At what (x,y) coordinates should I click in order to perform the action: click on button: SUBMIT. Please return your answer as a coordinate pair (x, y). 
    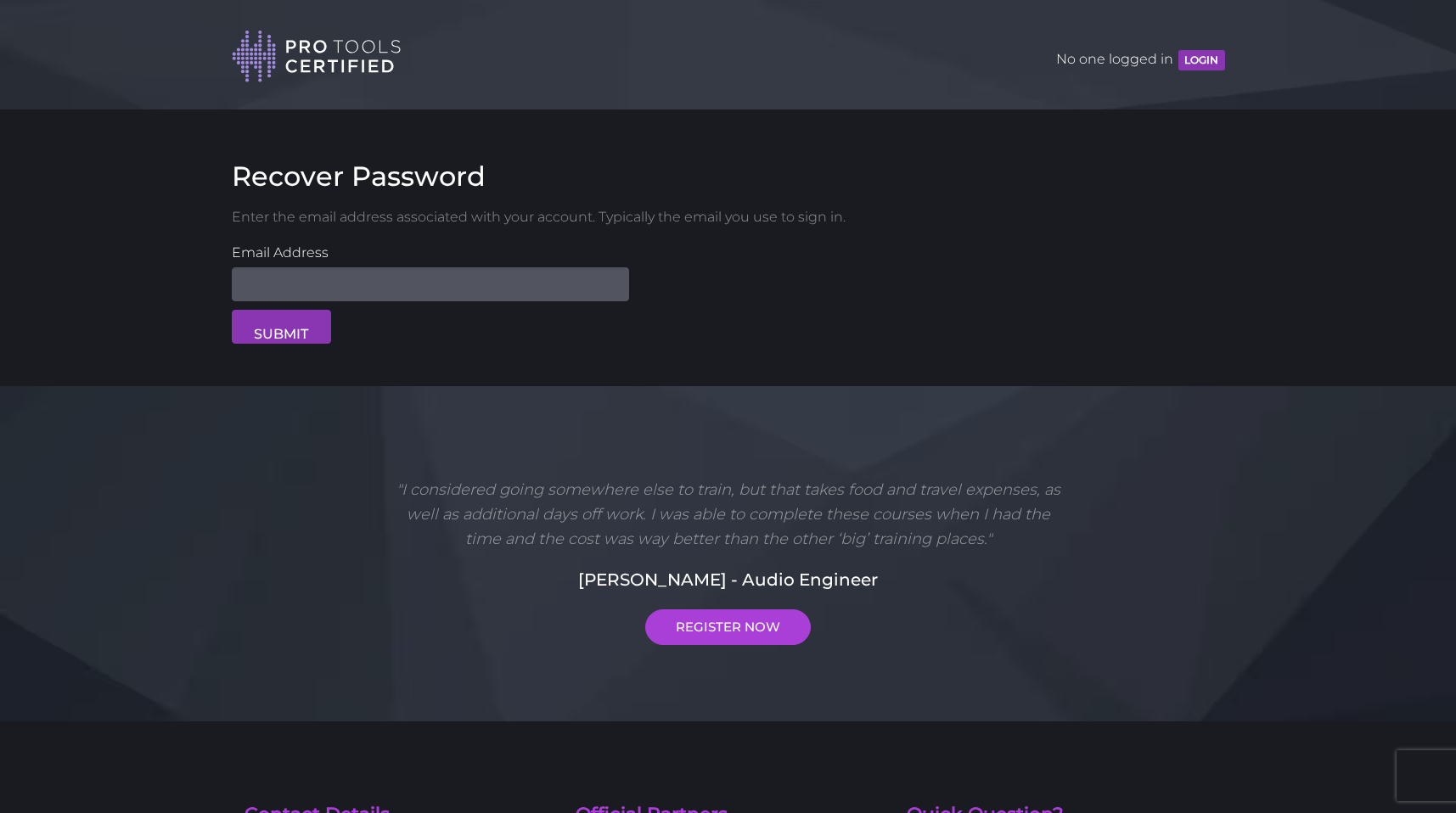
    Looking at the image, I should click on (281, 326).